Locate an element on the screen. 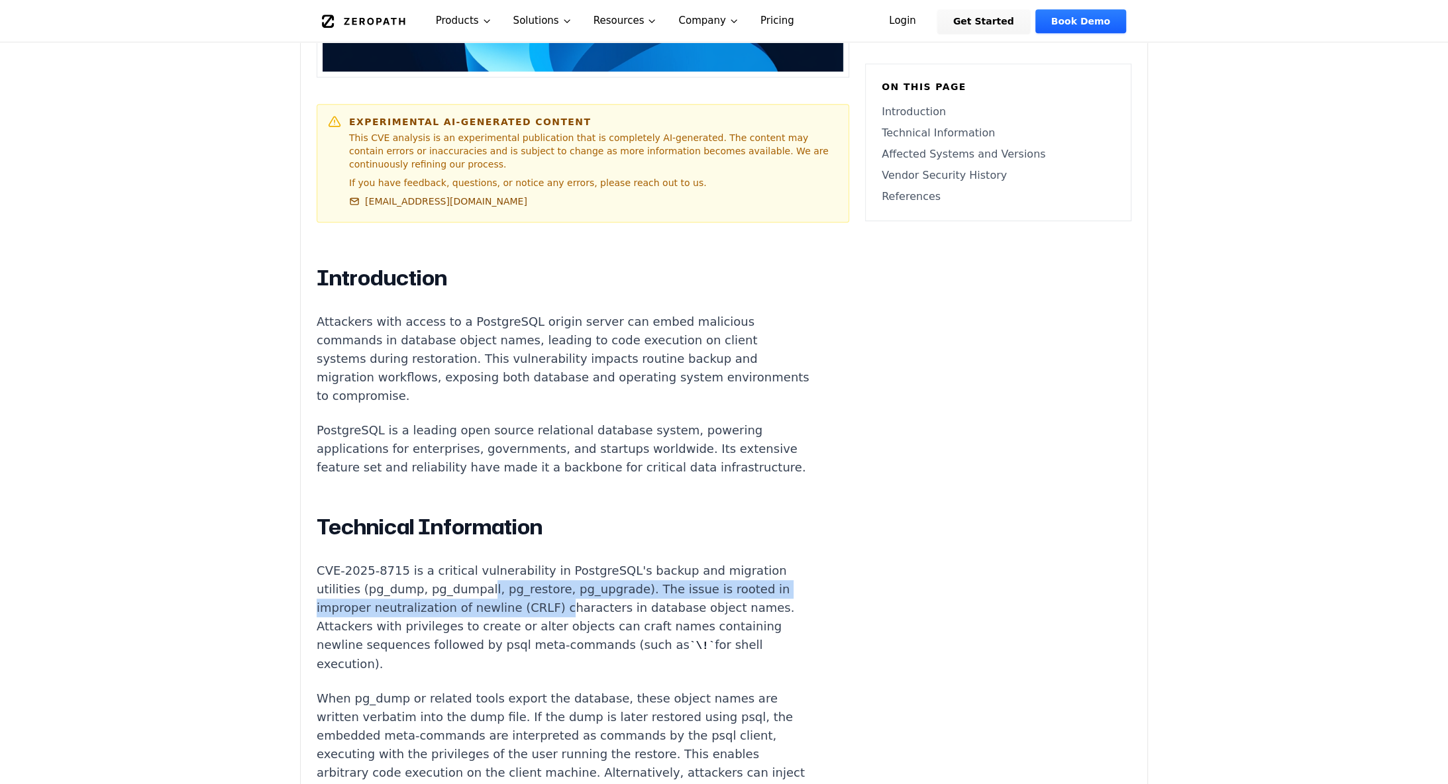 The width and height of the screenshot is (1448, 784). a: Get Started is located at coordinates (983, 21).